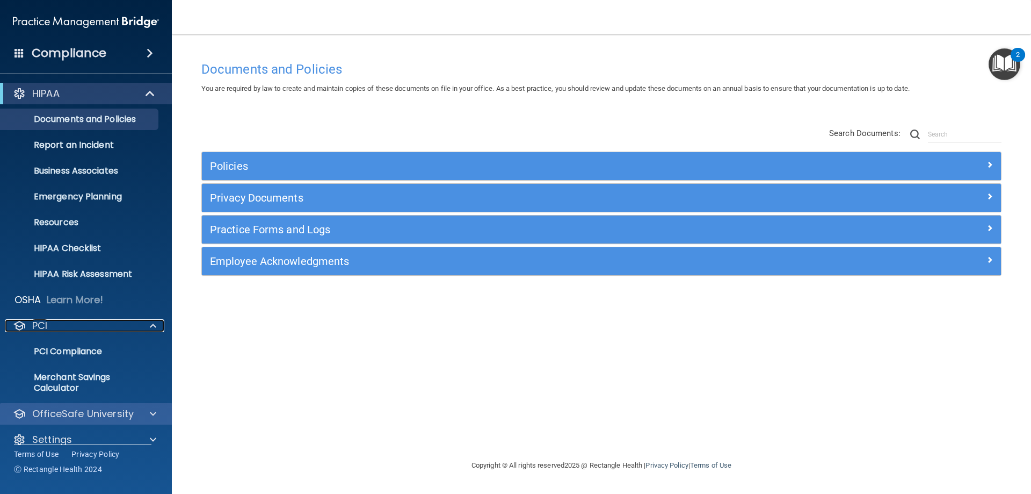 This screenshot has height=494, width=1031. Describe the element at coordinates (84, 439) in the screenshot. I see `a: Settings` at that location.